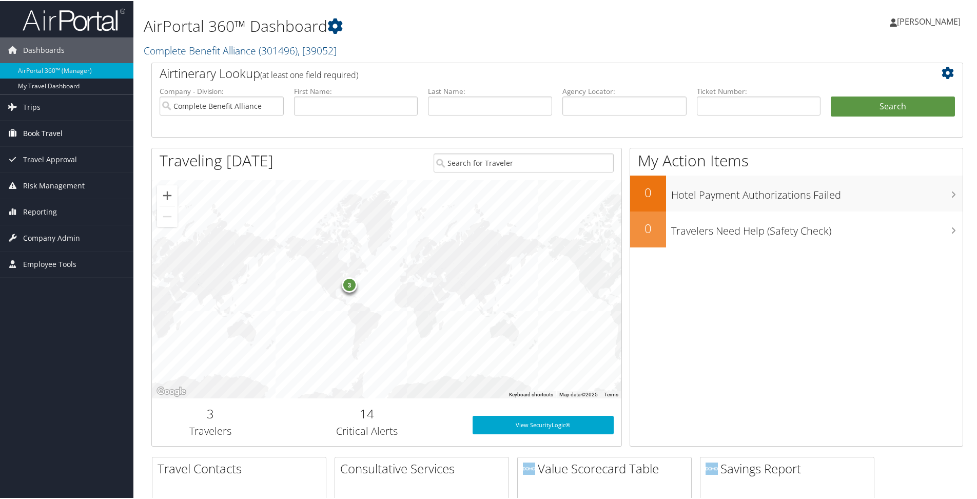 Image resolution: width=977 pixels, height=499 pixels. What do you see at coordinates (167, 195) in the screenshot?
I see `button: Zoom in` at bounding box center [167, 195].